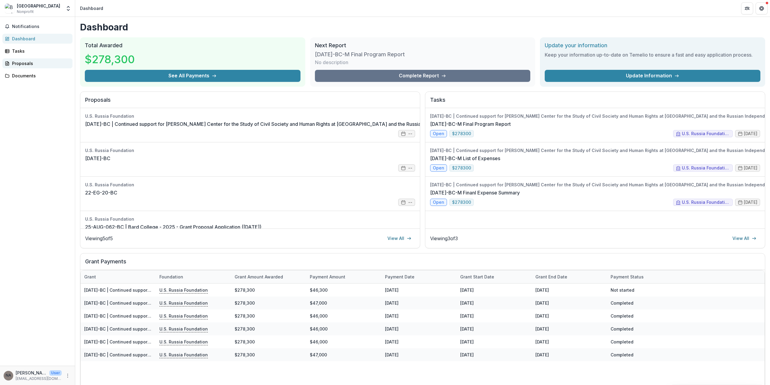 This screenshot has height=385, width=770. I want to click on a: Dashboard, so click(37, 39).